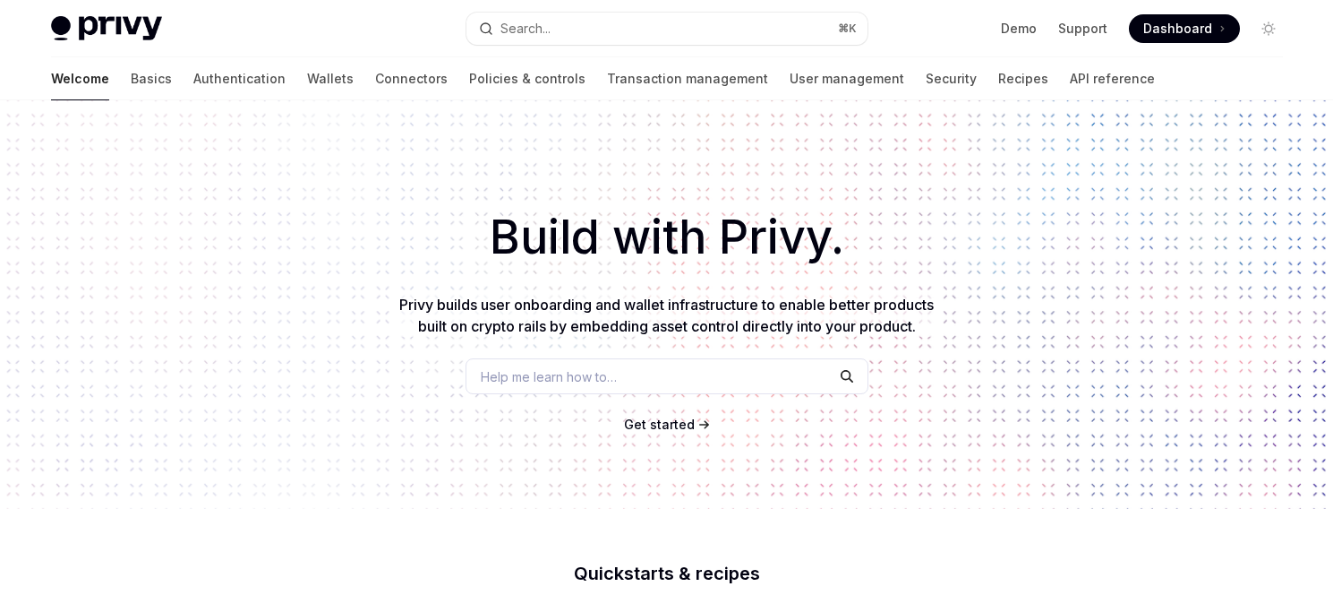  I want to click on span: ⌘ K, so click(847, 29).